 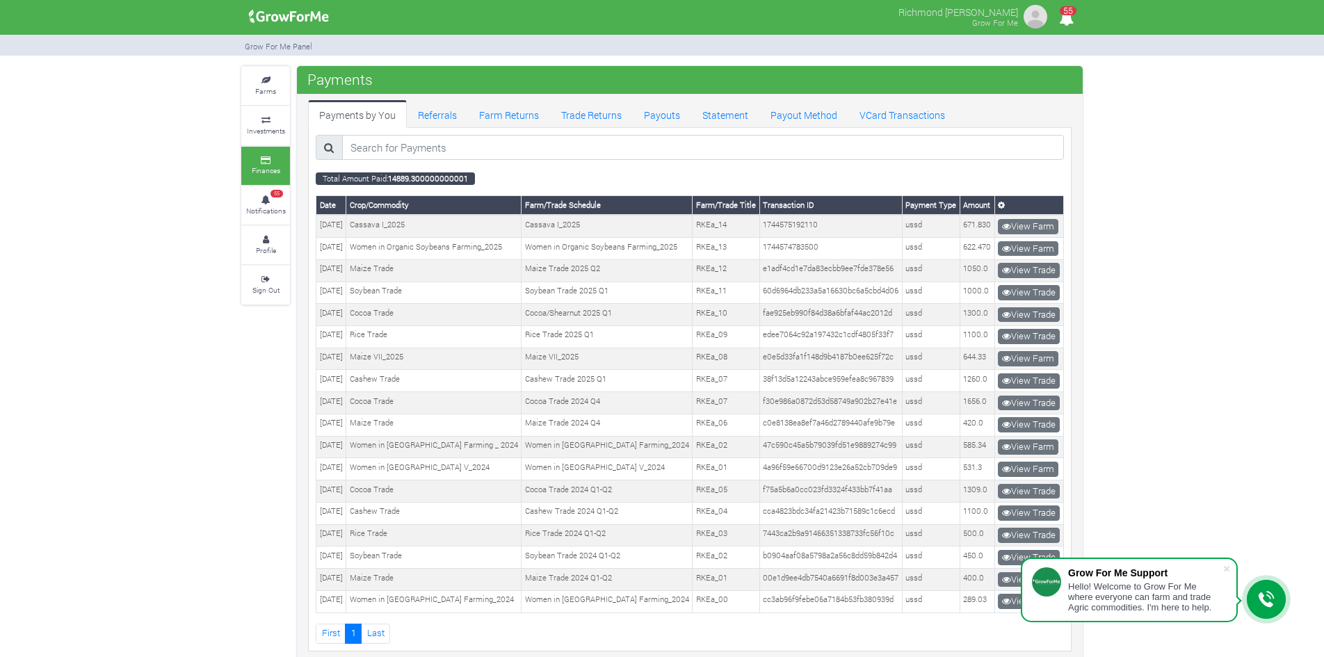 I want to click on td: Maize VII_2025, so click(x=434, y=359).